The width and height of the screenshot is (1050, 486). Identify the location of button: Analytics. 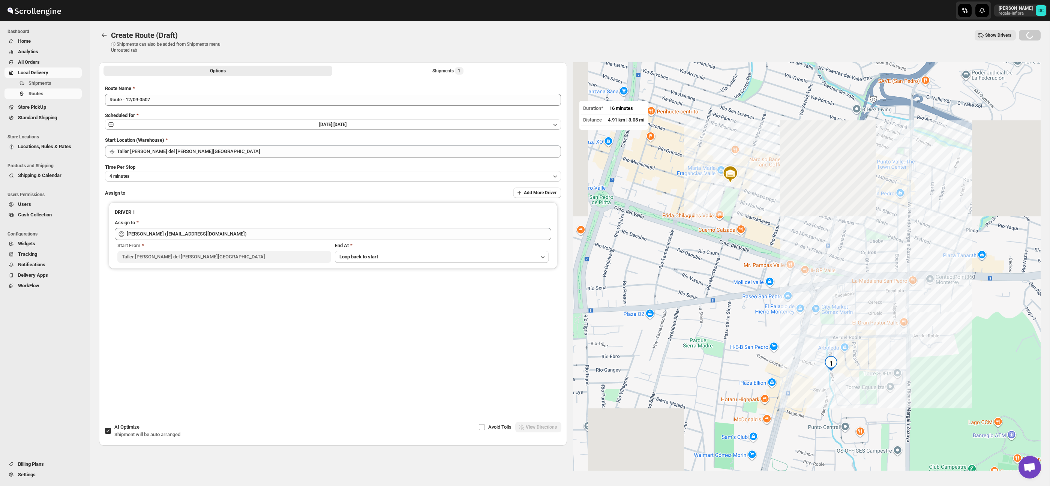
(43, 52).